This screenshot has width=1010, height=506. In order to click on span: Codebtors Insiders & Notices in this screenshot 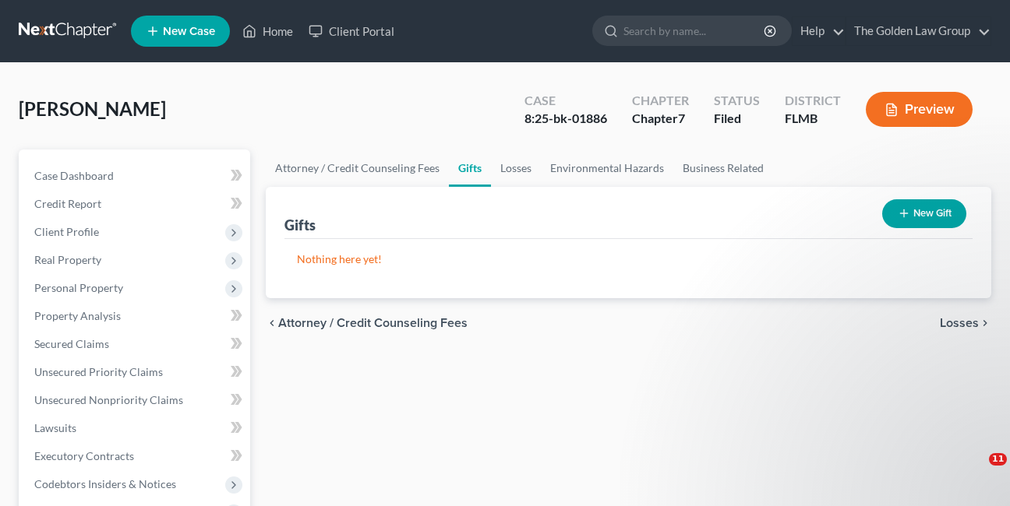, I will do `click(105, 484)`.